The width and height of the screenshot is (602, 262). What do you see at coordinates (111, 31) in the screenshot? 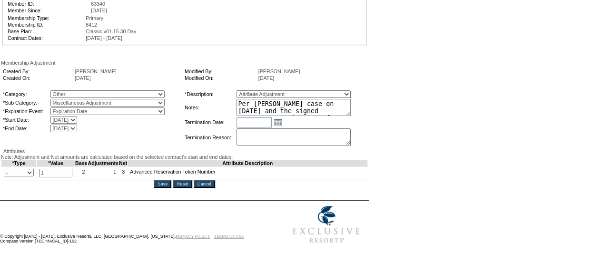
I see `span: Classic v01.15 30 Day` at bounding box center [111, 31].